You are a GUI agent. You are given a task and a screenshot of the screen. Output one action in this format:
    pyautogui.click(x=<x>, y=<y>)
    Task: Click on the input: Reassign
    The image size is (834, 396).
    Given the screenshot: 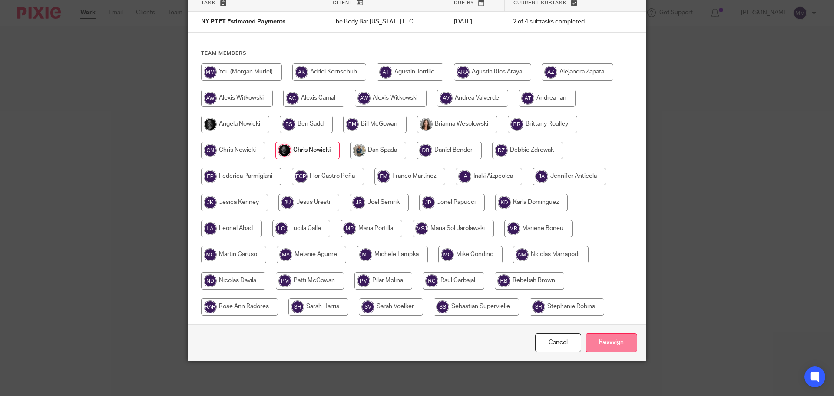 What is the action you would take?
    pyautogui.click(x=611, y=342)
    